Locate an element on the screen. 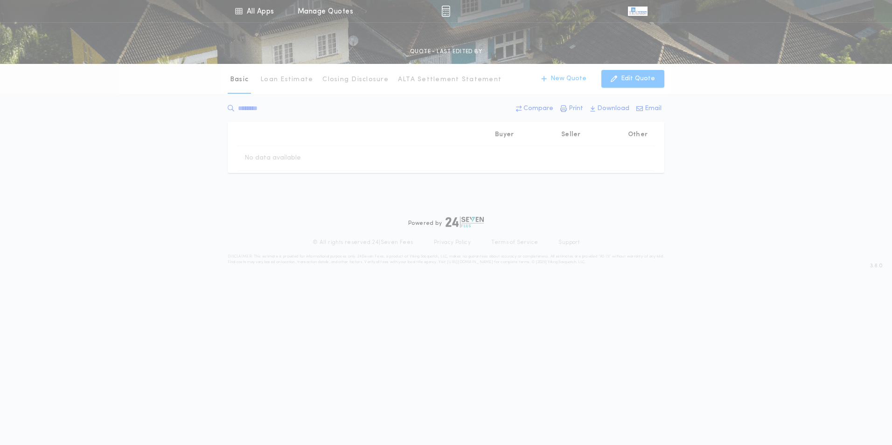  p: Seller is located at coordinates (571, 135).